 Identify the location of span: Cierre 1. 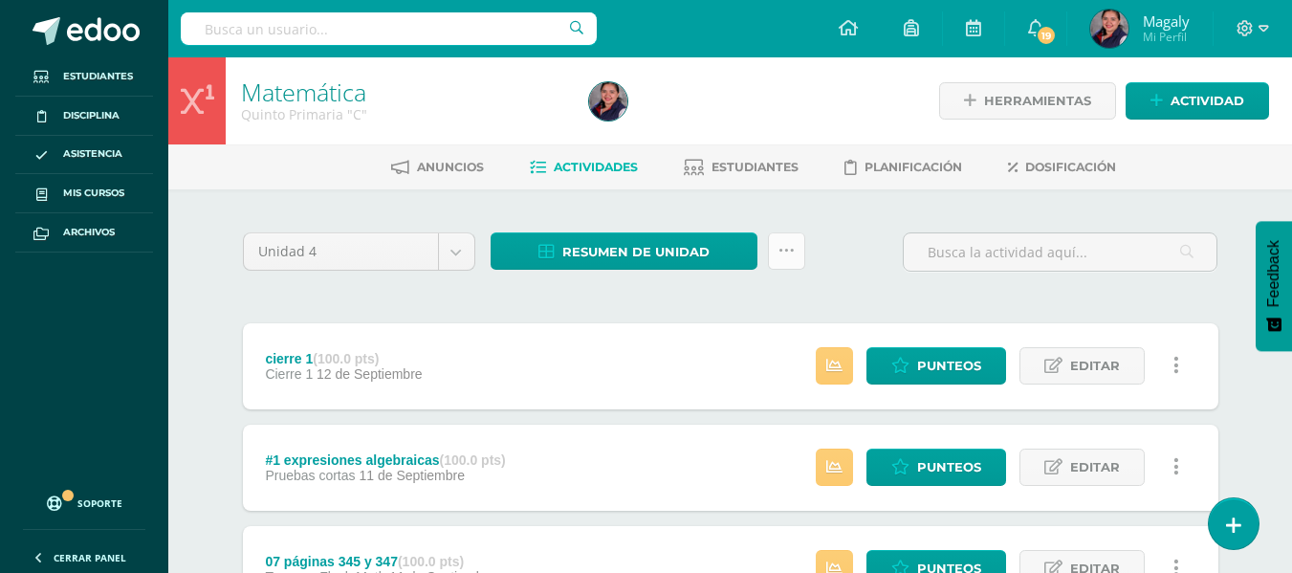
(289, 374).